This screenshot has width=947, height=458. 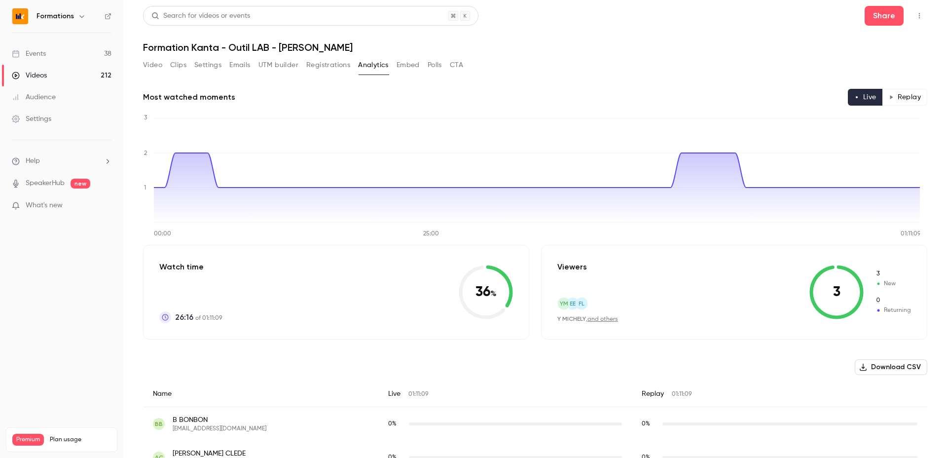 What do you see at coordinates (145, 188) in the screenshot?
I see `tspan: 1` at bounding box center [145, 188].